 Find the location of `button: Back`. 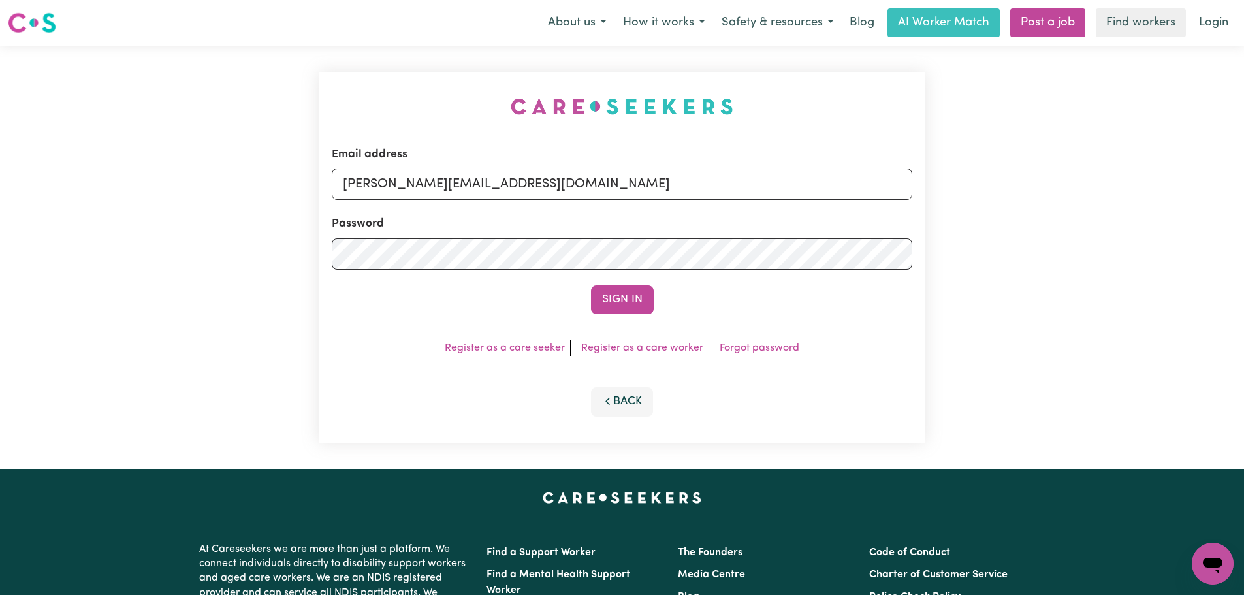

button: Back is located at coordinates (622, 402).